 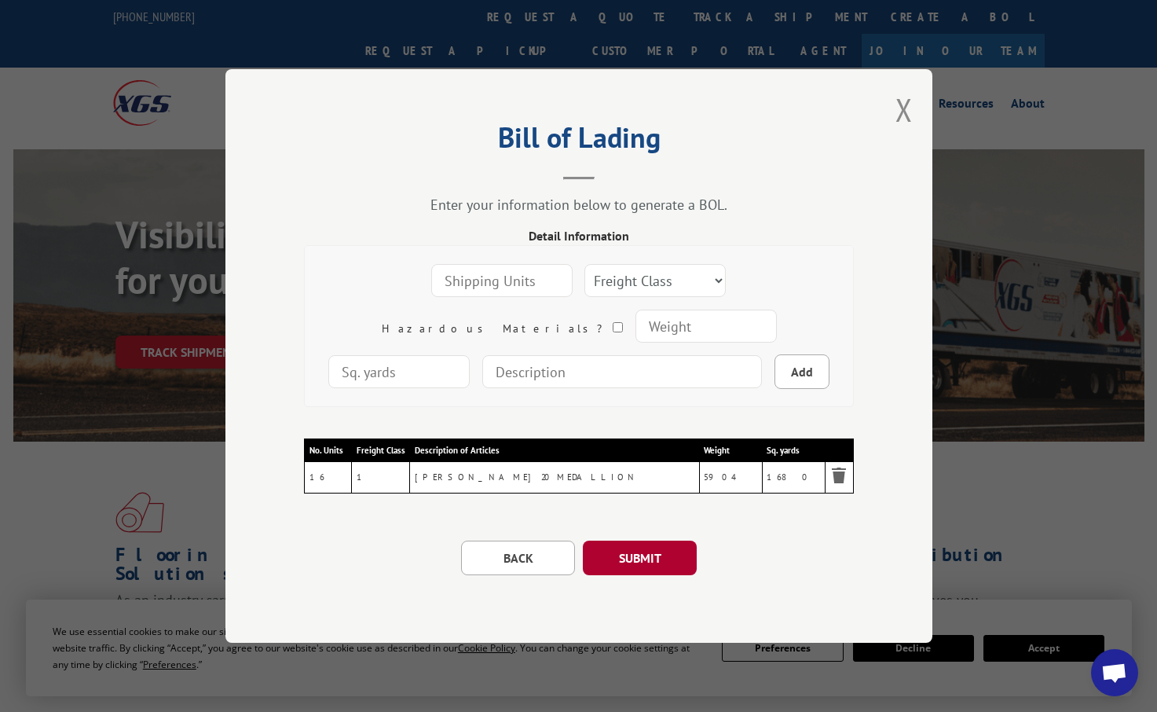 What do you see at coordinates (731, 477) in the screenshot?
I see `td: 5904` at bounding box center [731, 477].